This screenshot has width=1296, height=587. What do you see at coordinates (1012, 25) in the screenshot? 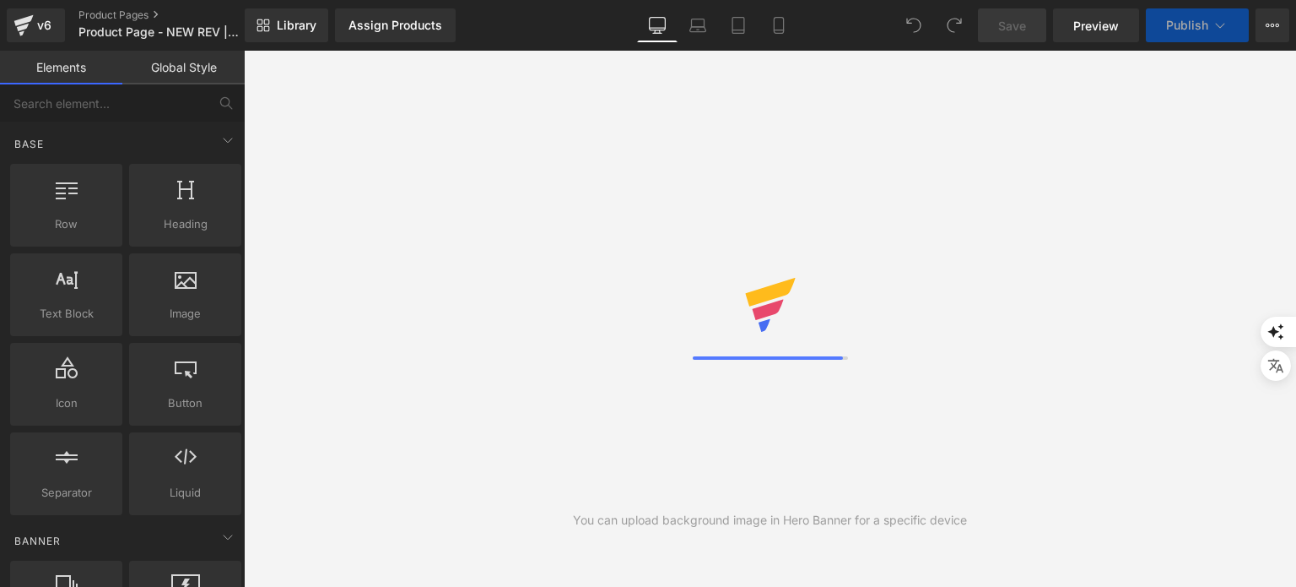
I see `span: Save` at bounding box center [1012, 25].